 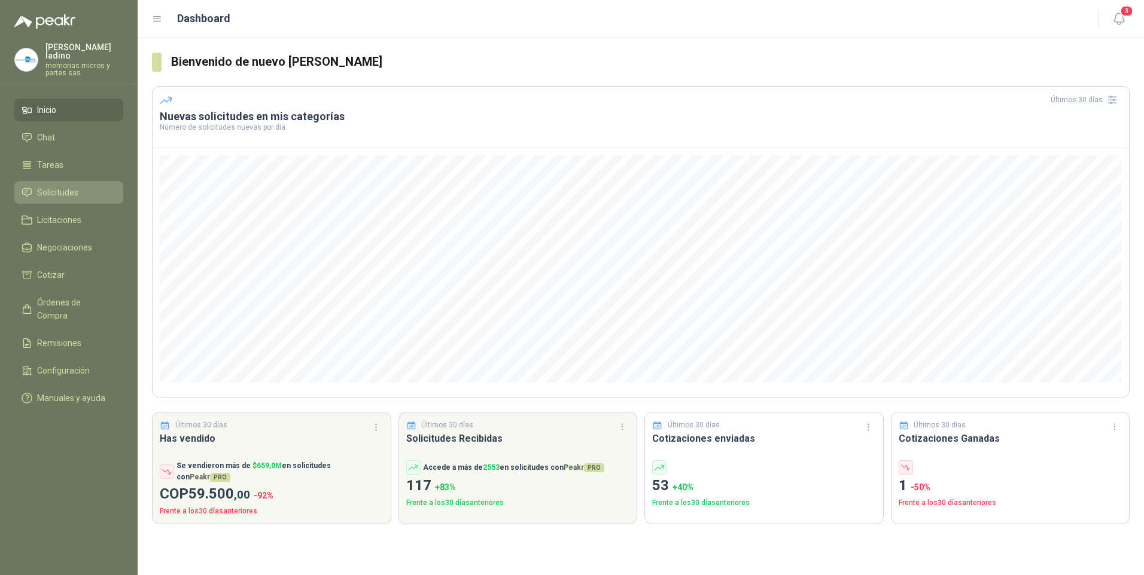 What do you see at coordinates (59, 220) in the screenshot?
I see `span: Licitaciones` at bounding box center [59, 220].